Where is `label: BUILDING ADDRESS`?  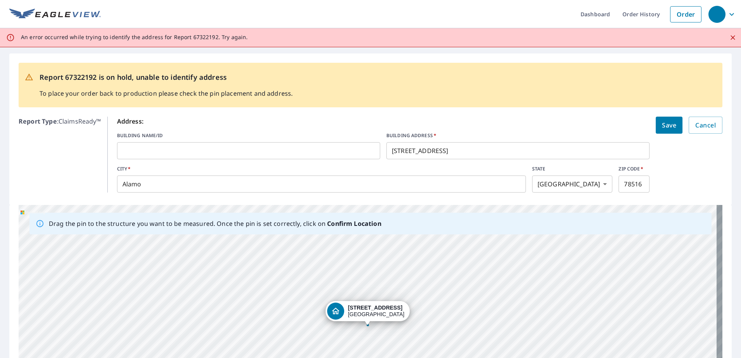 label: BUILDING ADDRESS is located at coordinates (518, 136).